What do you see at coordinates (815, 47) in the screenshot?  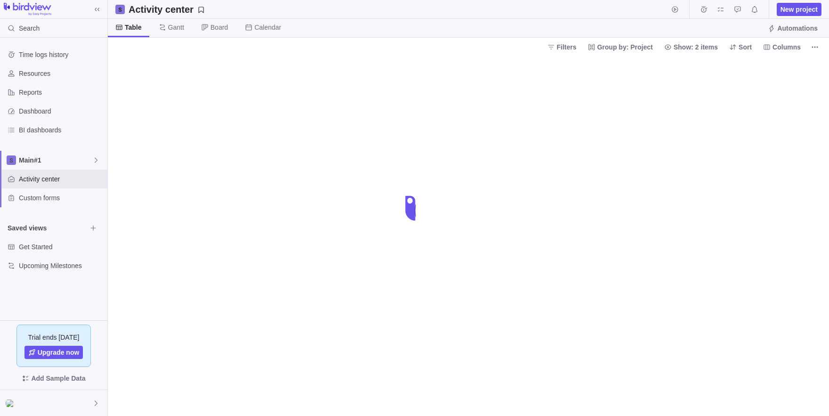 I see `span: More actions` at bounding box center [815, 47].